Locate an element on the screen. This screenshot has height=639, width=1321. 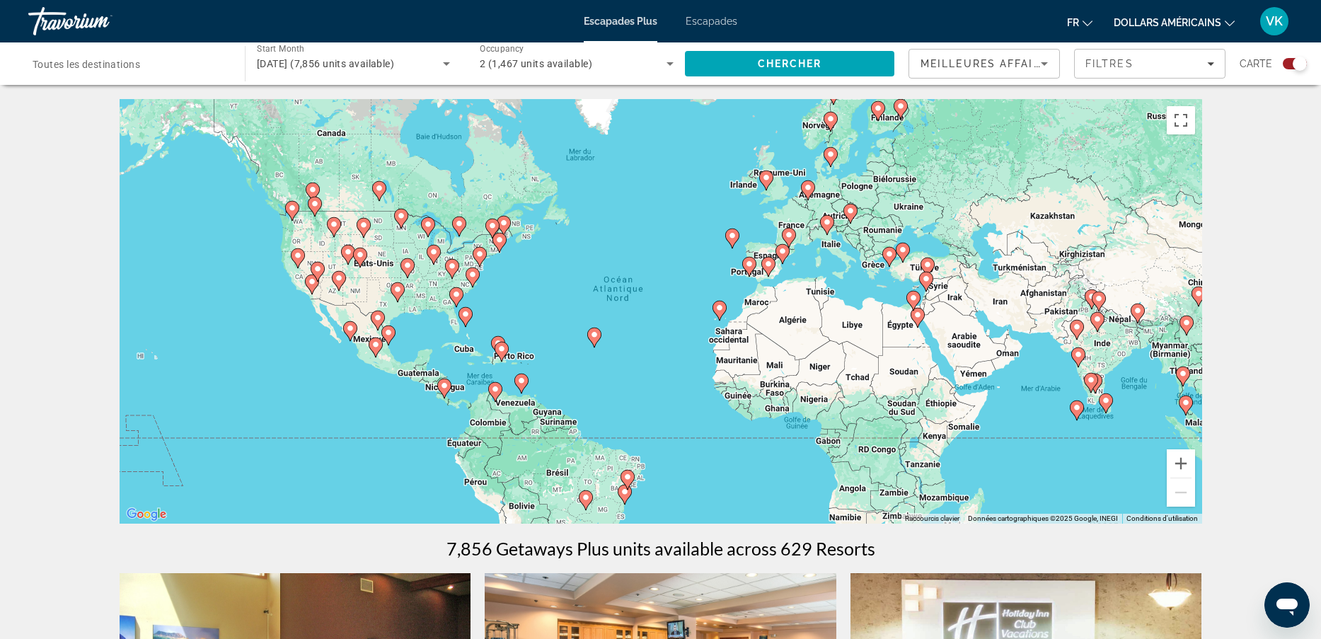
span: Données cartographiques ©2025 Google, INEGI is located at coordinates (1043, 518).